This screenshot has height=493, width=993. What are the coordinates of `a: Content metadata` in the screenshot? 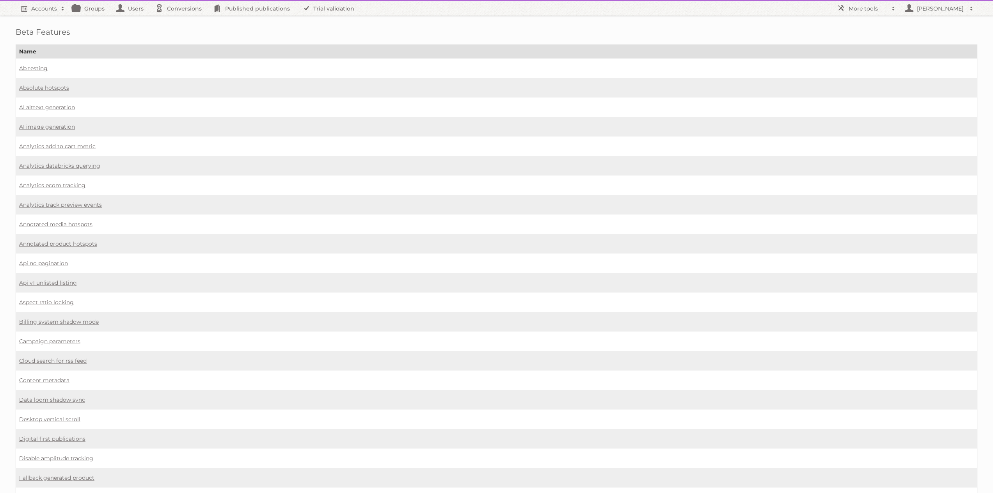 It's located at (44, 380).